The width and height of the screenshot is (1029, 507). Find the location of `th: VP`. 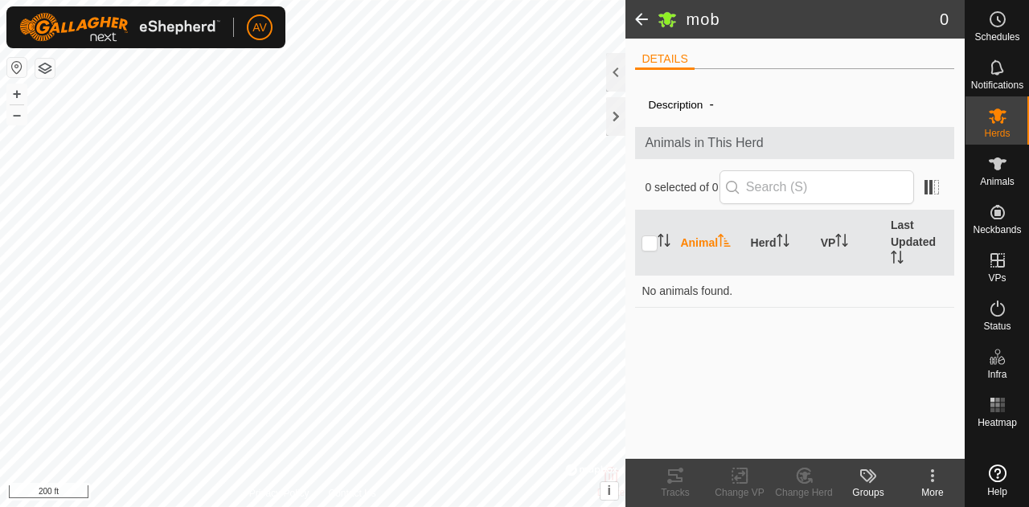

th: VP is located at coordinates (849, 243).